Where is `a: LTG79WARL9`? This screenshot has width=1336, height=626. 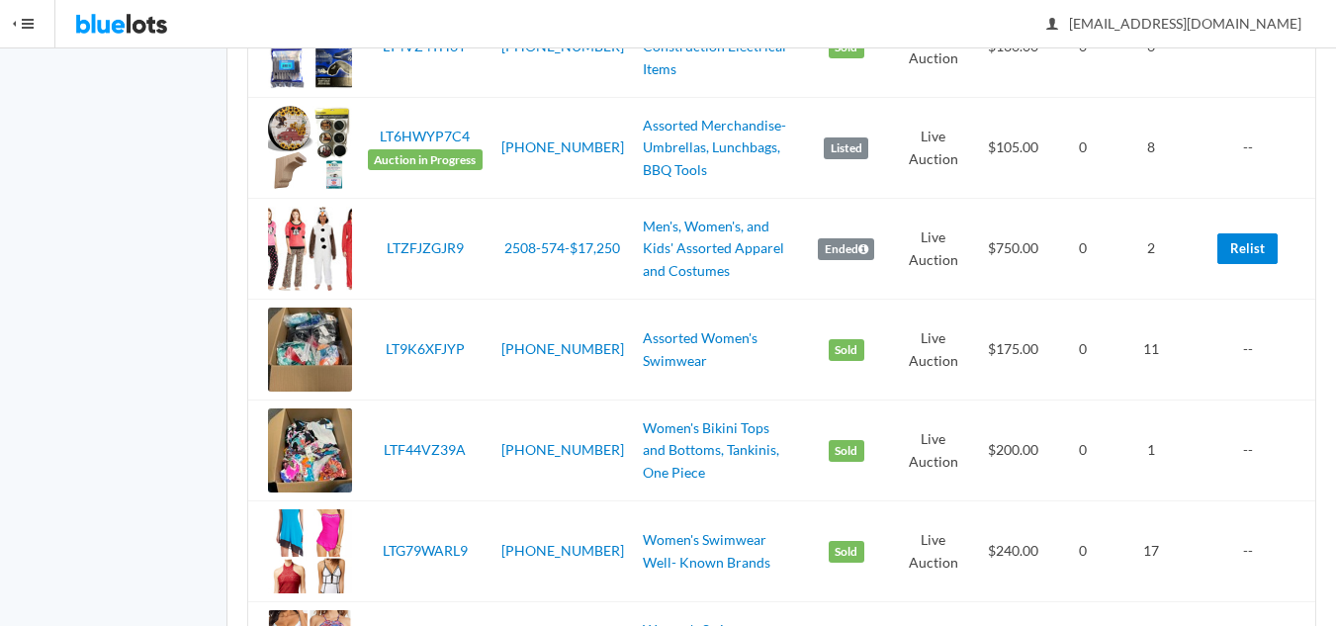 a: LTG79WARL9 is located at coordinates (425, 550).